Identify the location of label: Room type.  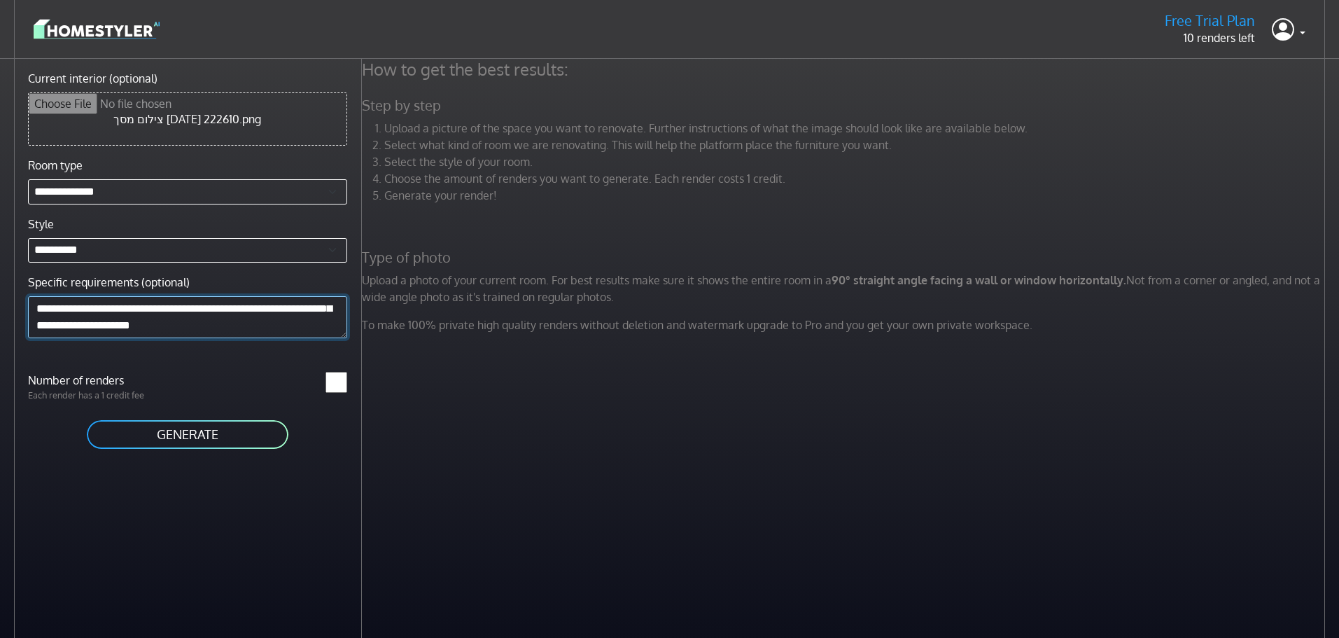
(55, 165).